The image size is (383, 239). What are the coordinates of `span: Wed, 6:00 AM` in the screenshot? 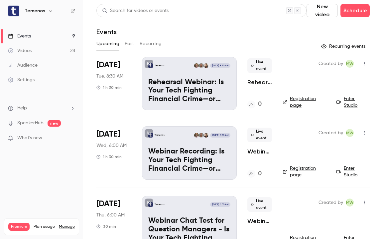 It's located at (111, 146).